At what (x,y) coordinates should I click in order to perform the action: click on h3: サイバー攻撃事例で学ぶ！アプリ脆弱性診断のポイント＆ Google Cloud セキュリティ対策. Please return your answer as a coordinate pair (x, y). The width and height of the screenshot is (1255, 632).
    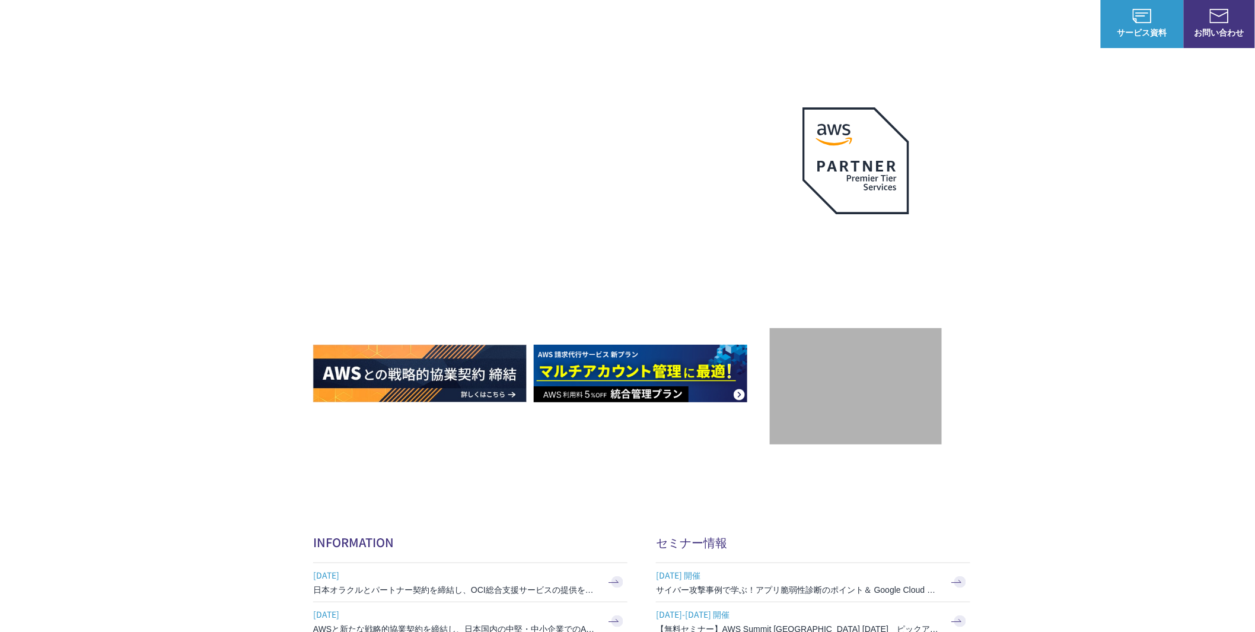
    Looking at the image, I should click on (798, 589).